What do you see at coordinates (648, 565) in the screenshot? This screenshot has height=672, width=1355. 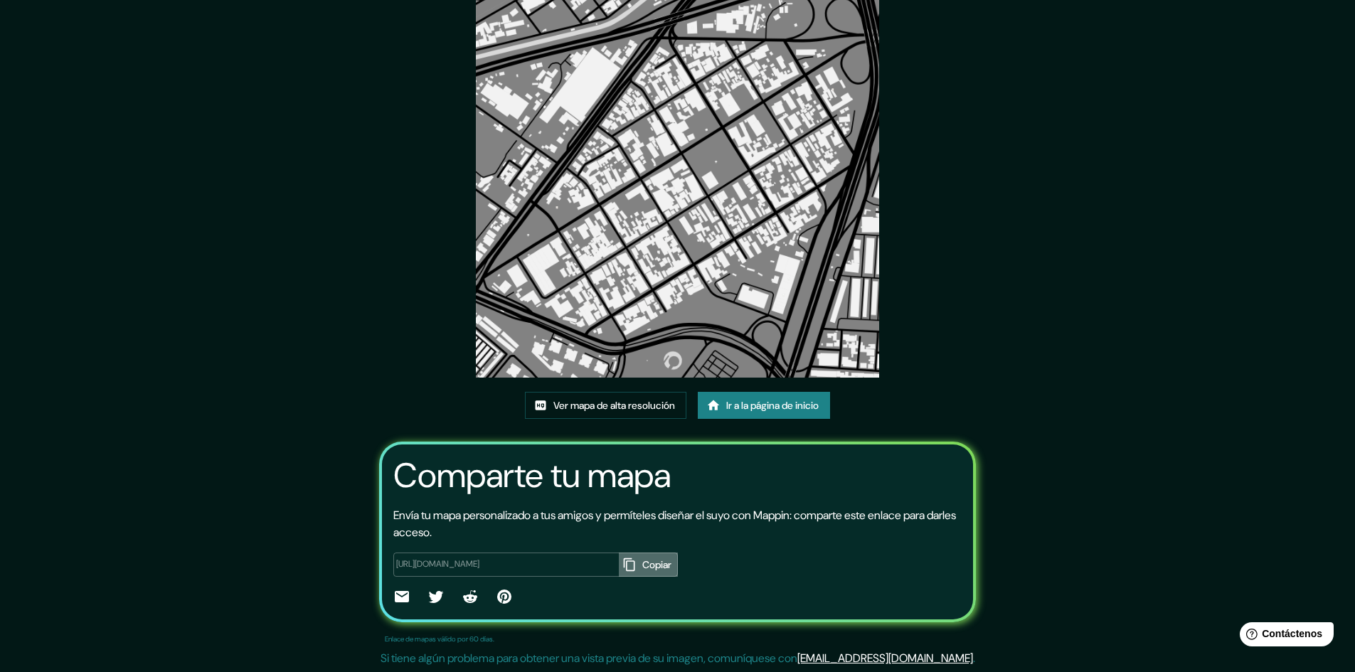 I see `button: Copiar` at bounding box center [648, 565].